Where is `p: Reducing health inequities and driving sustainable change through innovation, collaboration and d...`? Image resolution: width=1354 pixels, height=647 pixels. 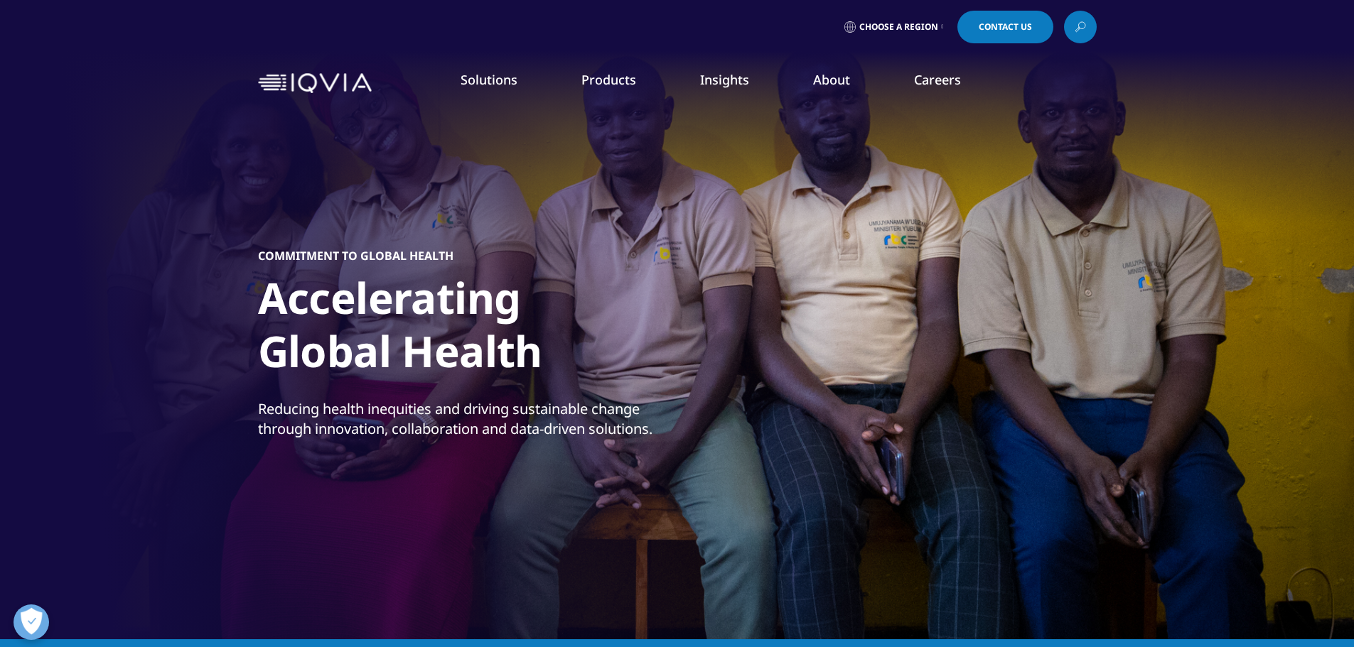
p: Reducing health inequities and driving sustainable change through innovation, collaboration and d... is located at coordinates (465, 423).